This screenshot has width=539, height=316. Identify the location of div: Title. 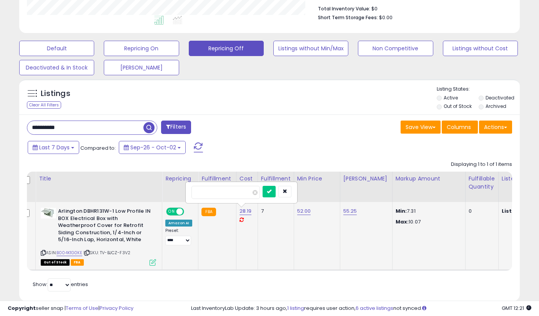
(99, 179).